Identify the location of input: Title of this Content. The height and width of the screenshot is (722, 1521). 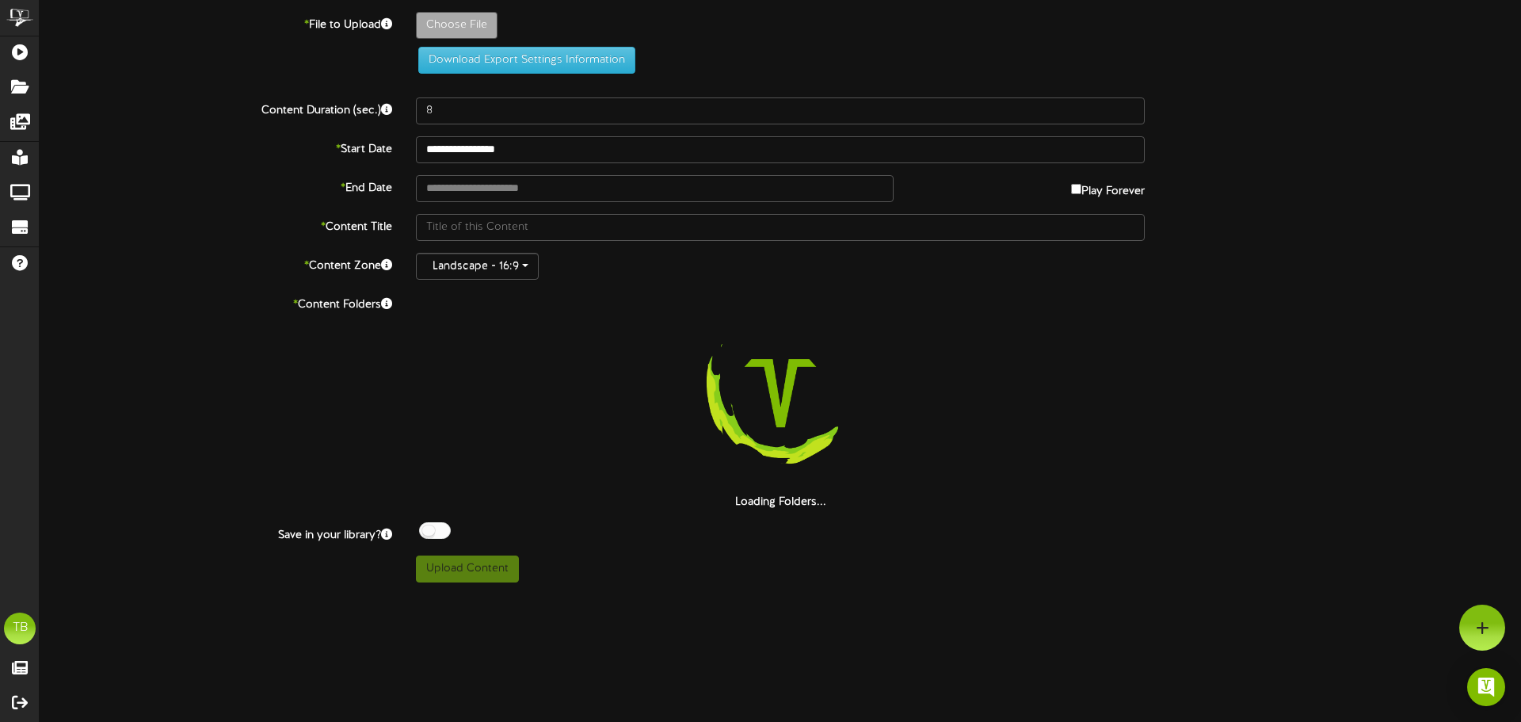
(780, 227).